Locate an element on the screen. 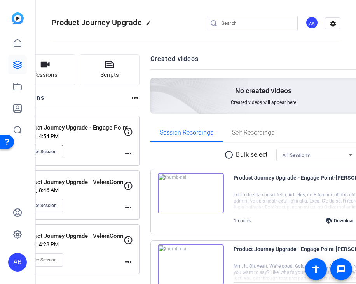  p: Bulk select is located at coordinates (252, 155).